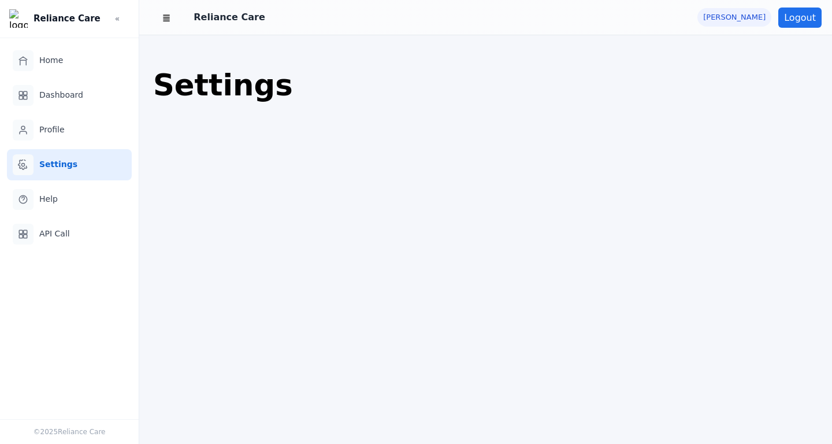  I want to click on span: Home, so click(51, 60).